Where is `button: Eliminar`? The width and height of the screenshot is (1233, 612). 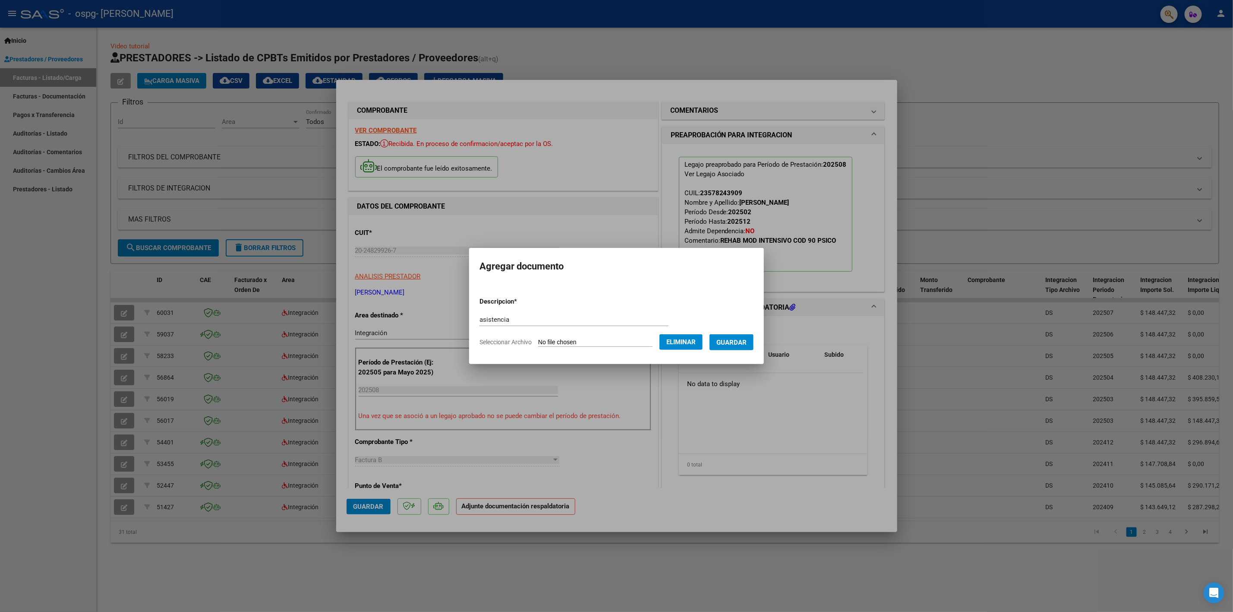
button: Eliminar is located at coordinates (681, 342).